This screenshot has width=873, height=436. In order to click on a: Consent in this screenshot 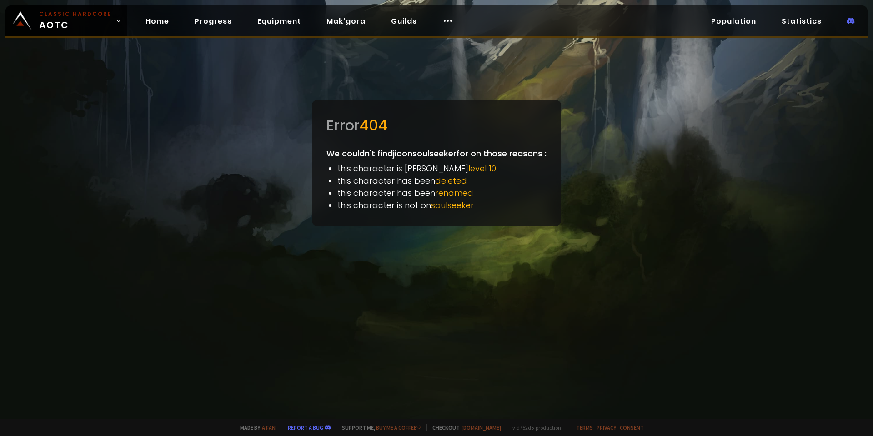, I will do `click(632, 428)`.